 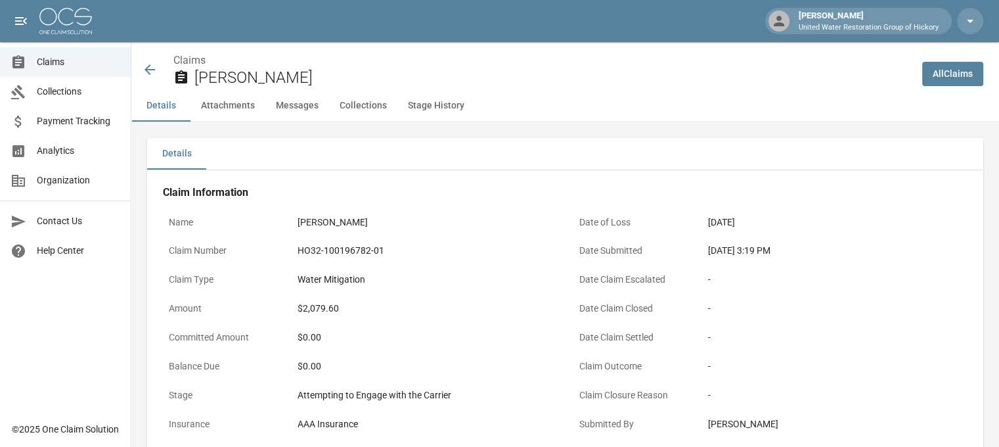 I want to click on button: Stage History, so click(x=436, y=106).